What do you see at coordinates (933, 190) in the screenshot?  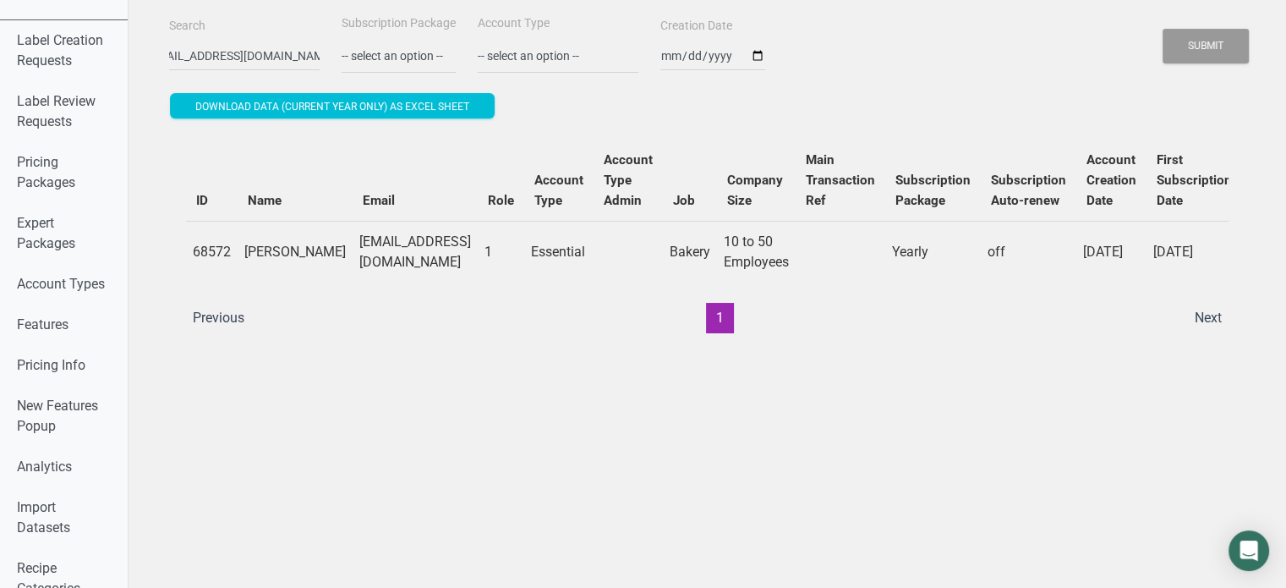 I see `b: Subscription Package` at bounding box center [933, 190].